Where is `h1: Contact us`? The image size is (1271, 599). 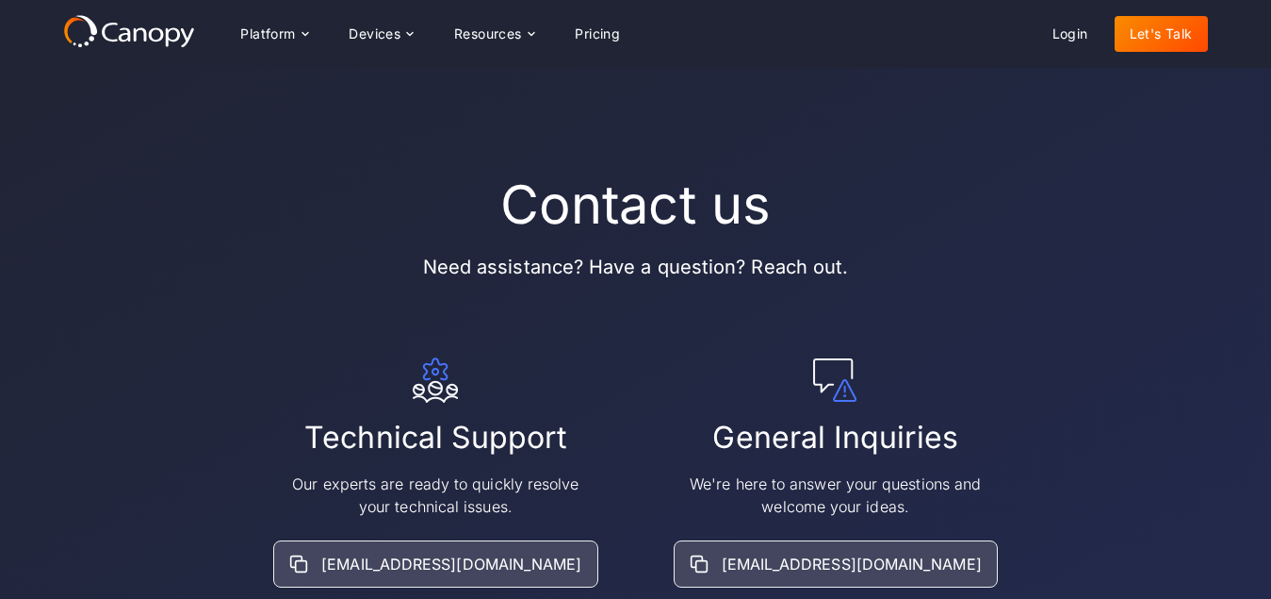 h1: Contact us is located at coordinates (635, 205).